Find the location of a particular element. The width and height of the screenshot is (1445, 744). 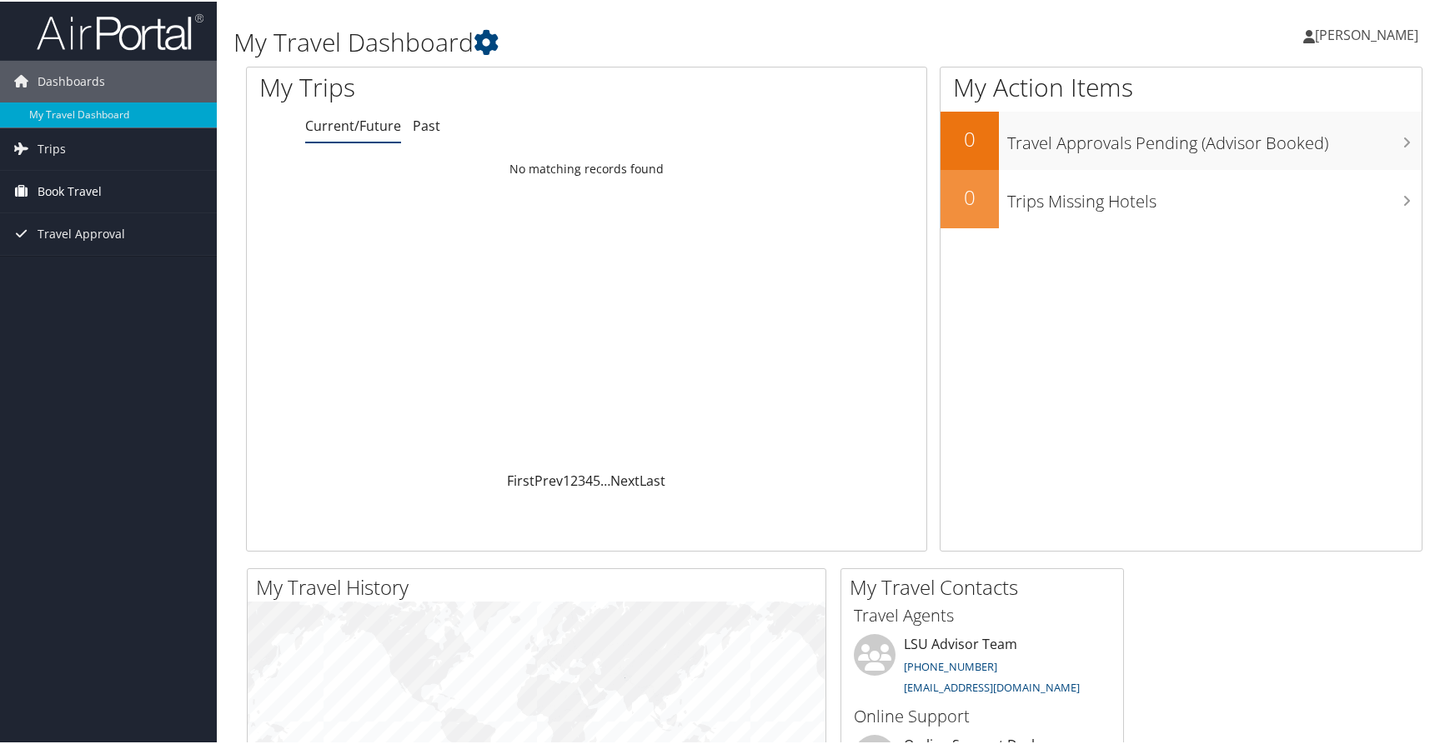

h1: My Action Items is located at coordinates (1180, 86).